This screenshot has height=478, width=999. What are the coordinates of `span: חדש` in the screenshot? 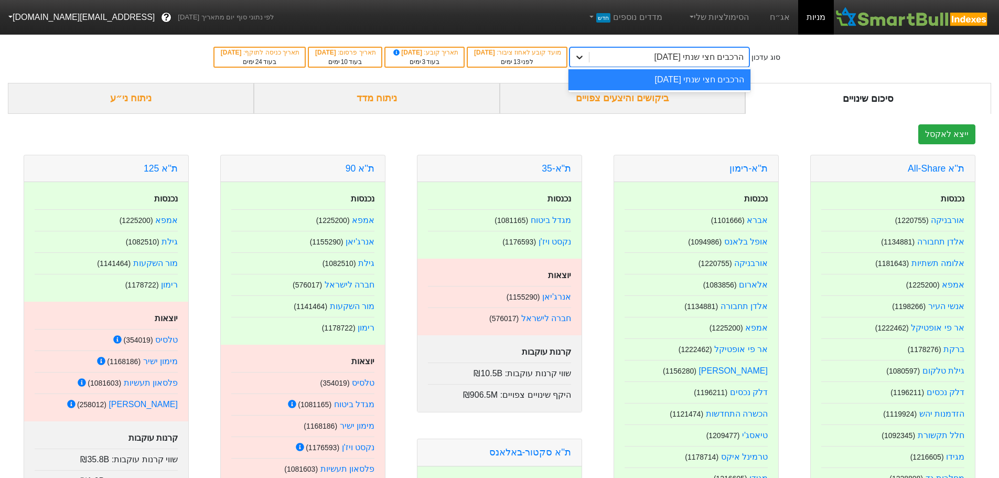 It's located at (603, 18).